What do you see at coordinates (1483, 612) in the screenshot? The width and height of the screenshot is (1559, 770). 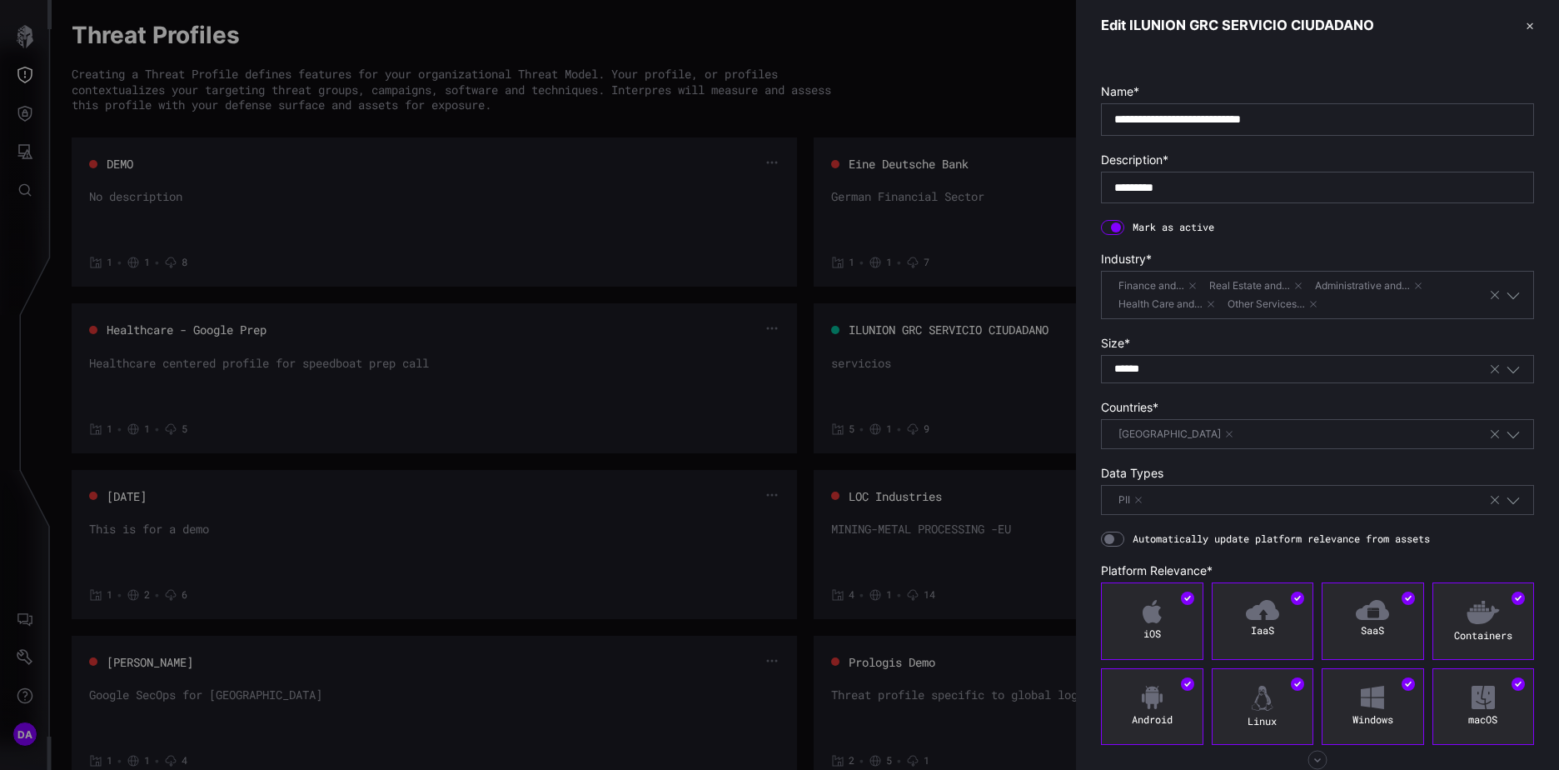 I see `img: Containers` at bounding box center [1483, 612].